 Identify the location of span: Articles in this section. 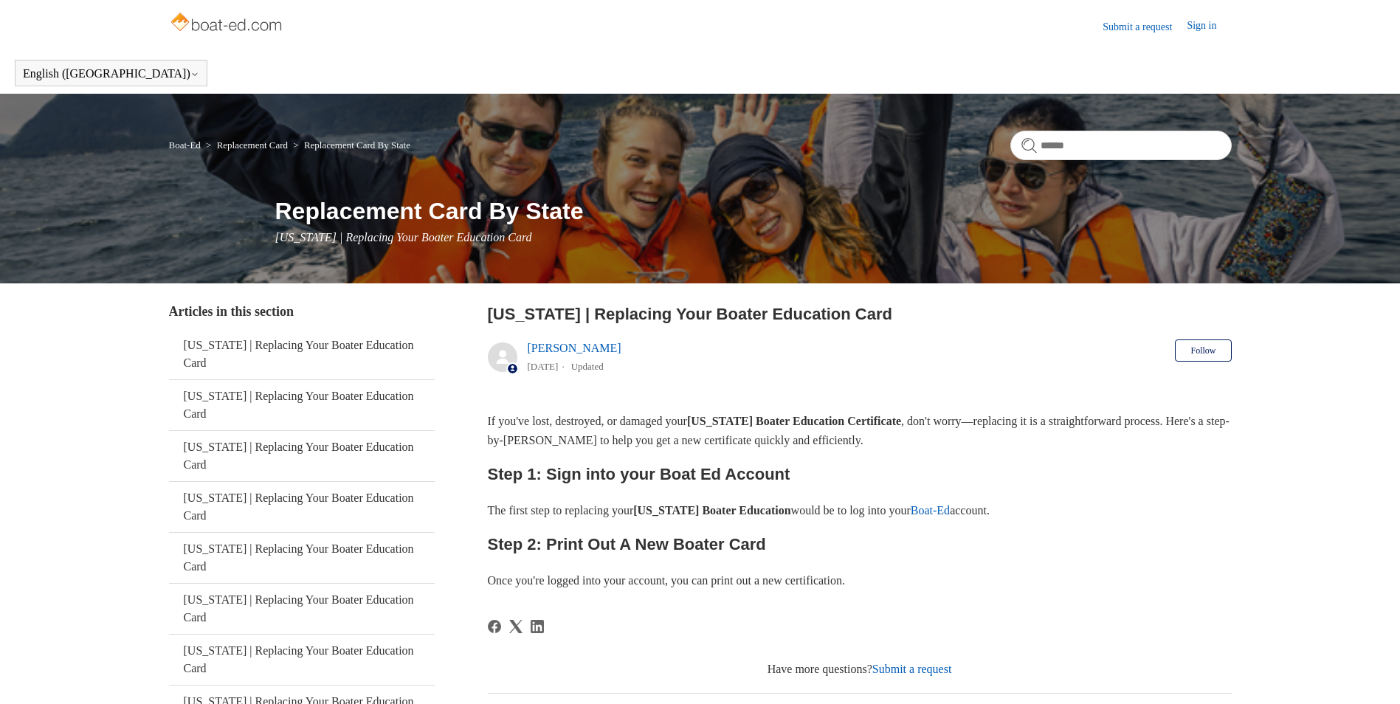
(231, 311).